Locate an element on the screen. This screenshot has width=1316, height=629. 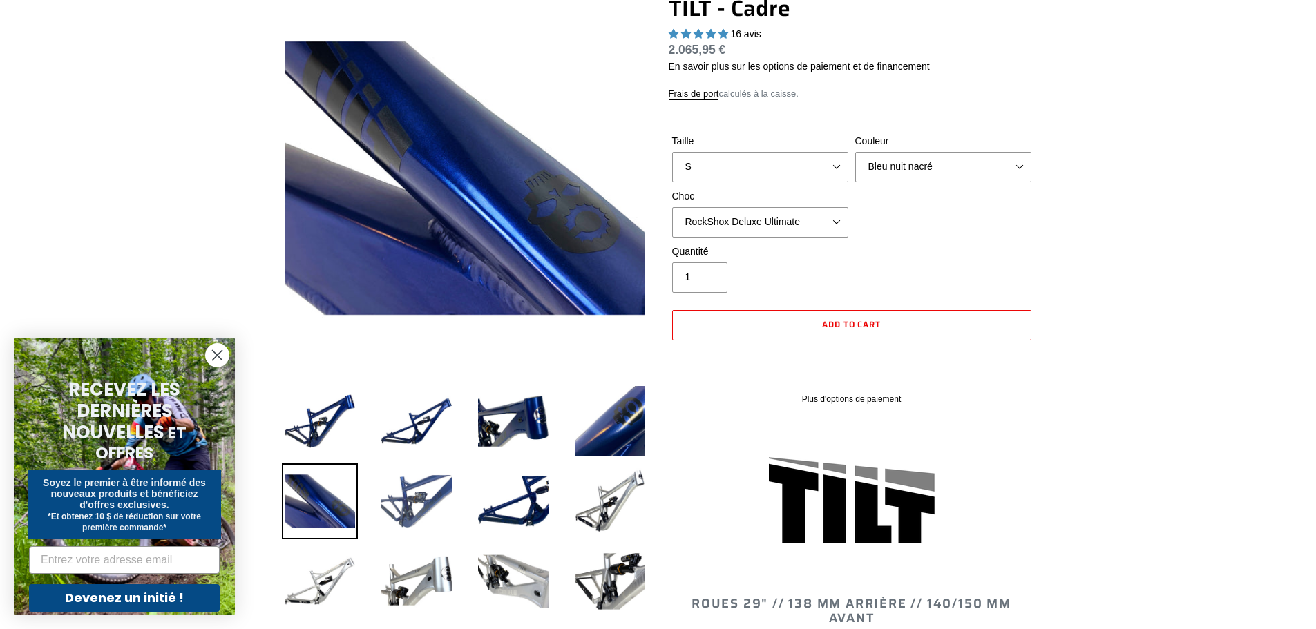
font: 16 avis is located at coordinates (745, 34).